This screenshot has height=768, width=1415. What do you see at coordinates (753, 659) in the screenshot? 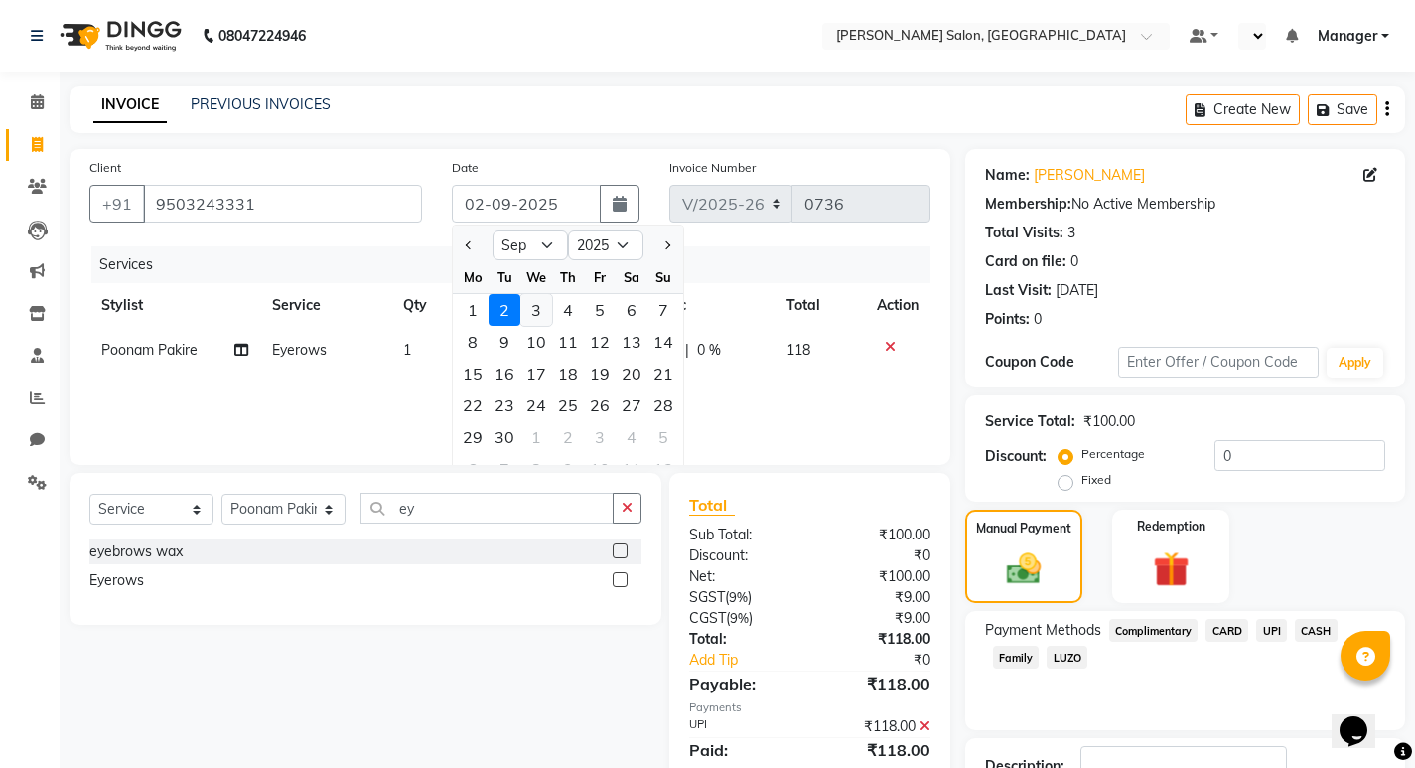
I see `a: Add Tip` at bounding box center [753, 659].